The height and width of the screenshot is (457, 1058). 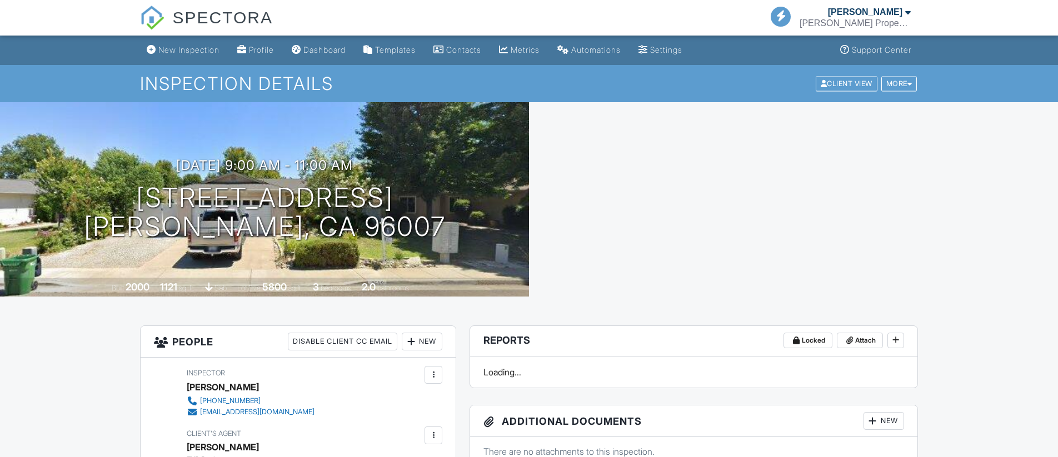 What do you see at coordinates (666, 49) in the screenshot?
I see `div: Settings` at bounding box center [666, 49].